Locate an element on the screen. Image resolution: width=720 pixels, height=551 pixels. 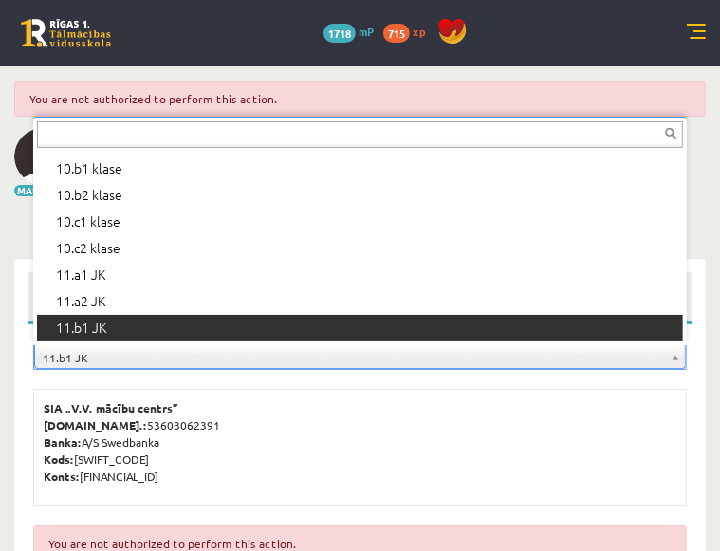
div: 10.c1 klase is located at coordinates (360, 222).